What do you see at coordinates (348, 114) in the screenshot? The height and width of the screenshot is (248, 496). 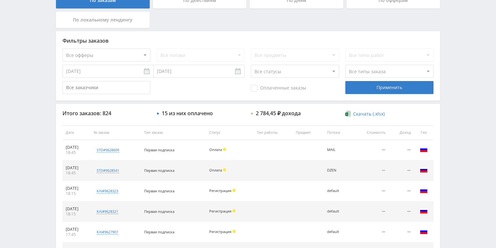 I see `img: xlsx` at bounding box center [348, 114].